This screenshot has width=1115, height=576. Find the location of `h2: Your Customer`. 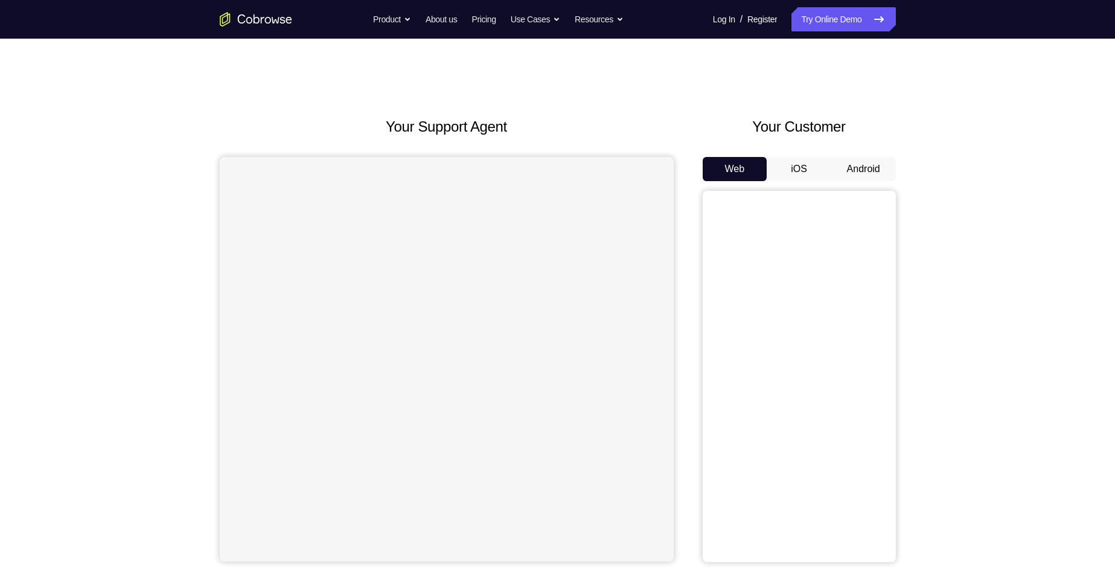

h2: Your Customer is located at coordinates (799, 127).